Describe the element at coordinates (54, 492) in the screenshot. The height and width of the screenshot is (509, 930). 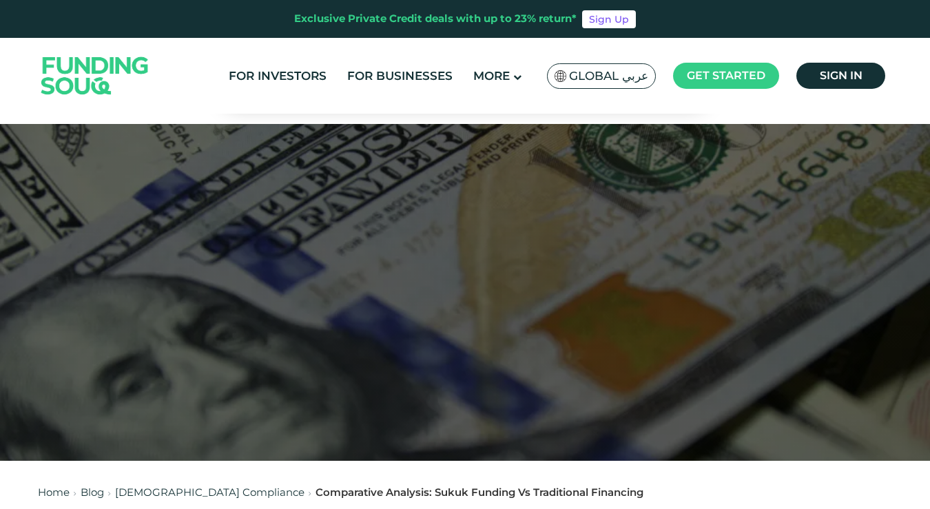
I see `a: Home` at that location.